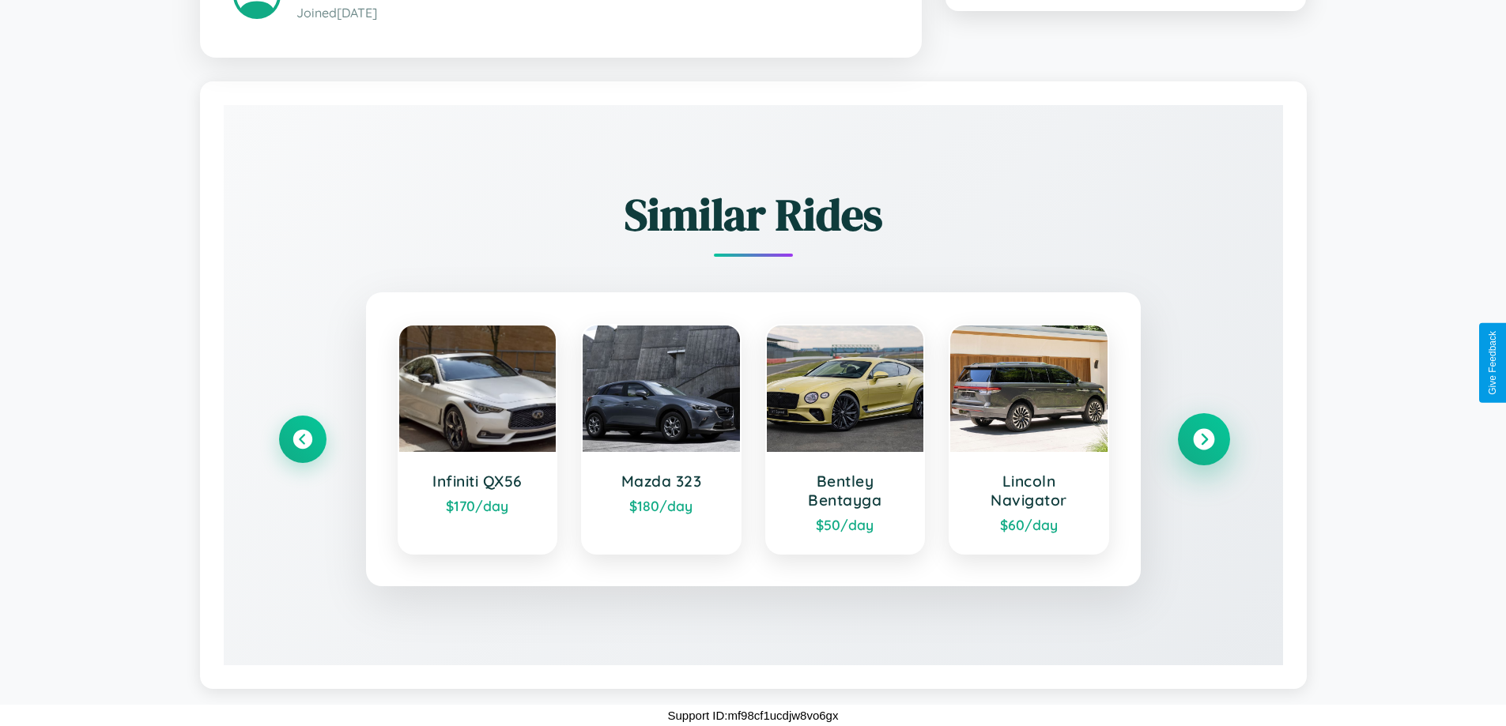  What do you see at coordinates (661, 506) in the screenshot?
I see `div: $ 180 /day` at bounding box center [661, 506].